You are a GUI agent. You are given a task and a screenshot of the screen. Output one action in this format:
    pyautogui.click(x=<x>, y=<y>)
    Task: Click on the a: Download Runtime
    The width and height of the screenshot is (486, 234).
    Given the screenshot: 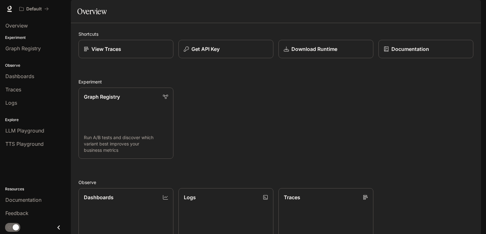 What is the action you would take?
    pyautogui.click(x=326, y=49)
    